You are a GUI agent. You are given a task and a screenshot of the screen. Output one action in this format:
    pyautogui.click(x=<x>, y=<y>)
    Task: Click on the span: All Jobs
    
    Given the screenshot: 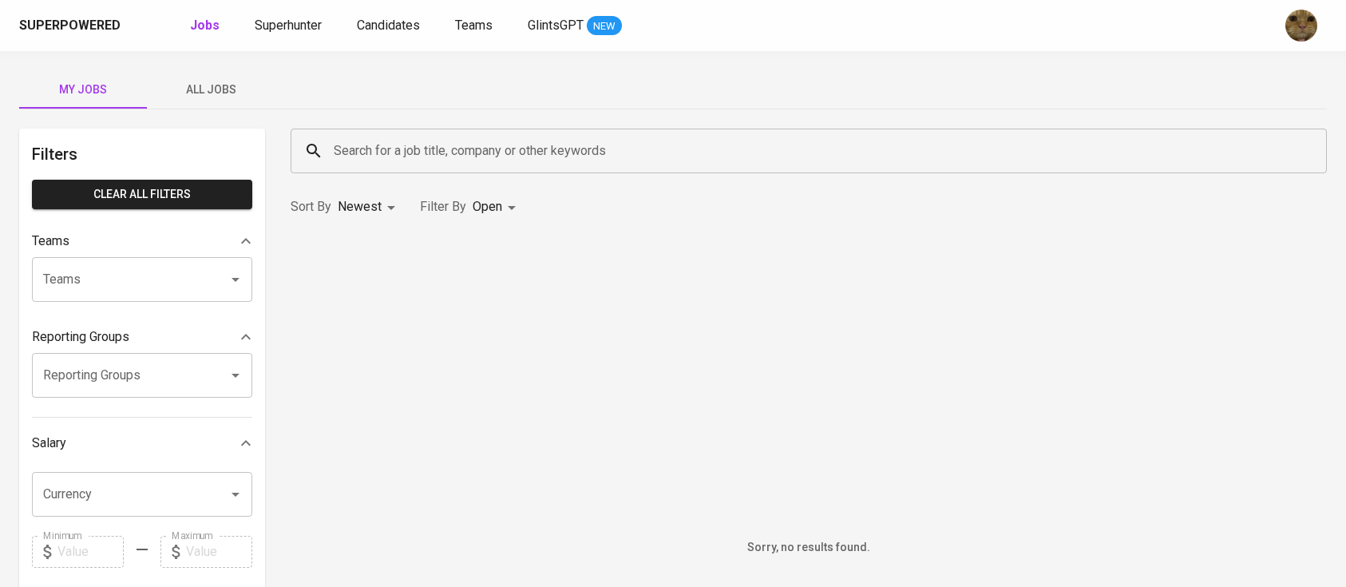 What is the action you would take?
    pyautogui.click(x=211, y=89)
    